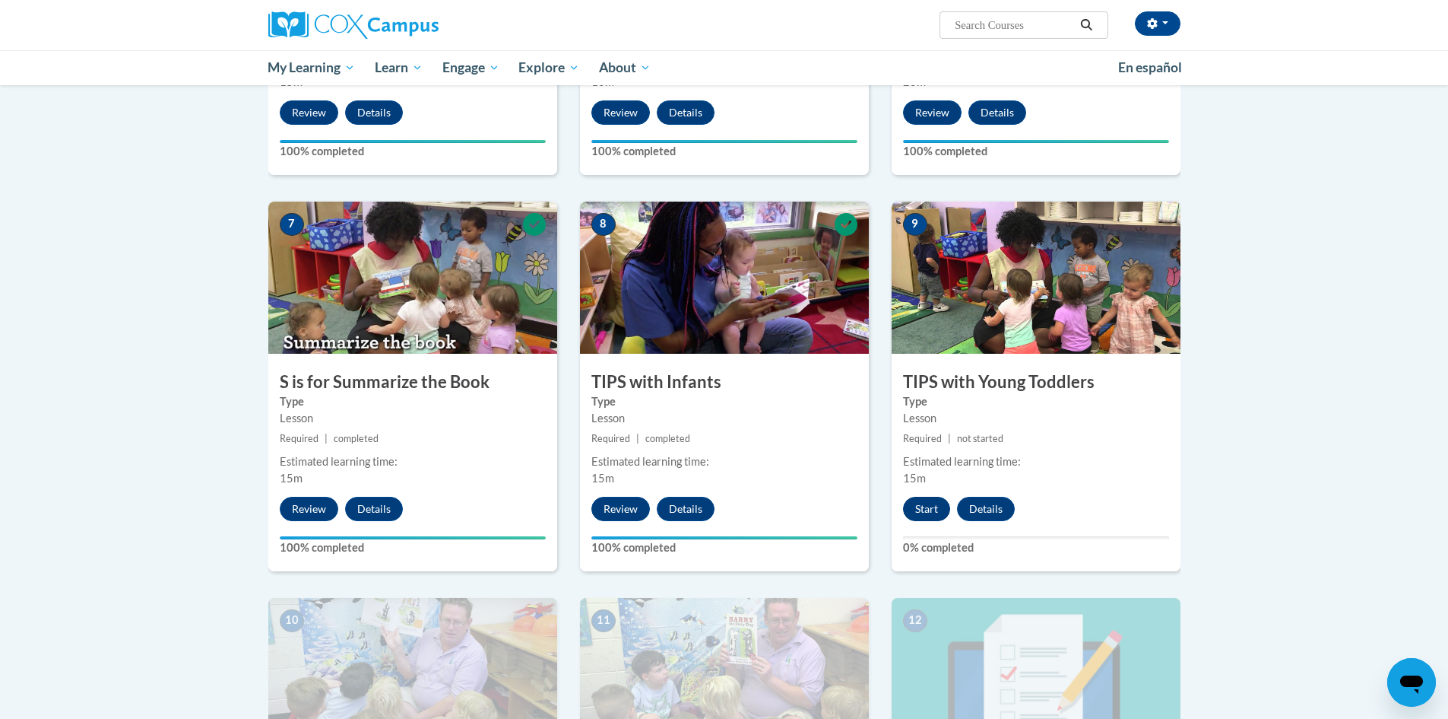 This screenshot has height=719, width=1448. What do you see at coordinates (980, 438) in the screenshot?
I see `span: not started` at bounding box center [980, 438].